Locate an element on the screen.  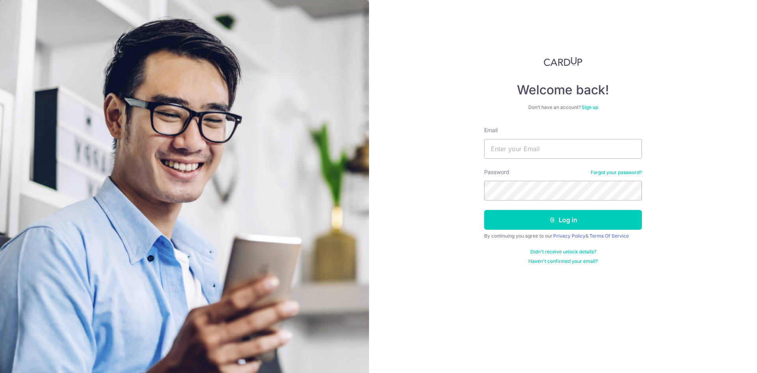
a: Didn't receive unlock details? is located at coordinates (563, 252).